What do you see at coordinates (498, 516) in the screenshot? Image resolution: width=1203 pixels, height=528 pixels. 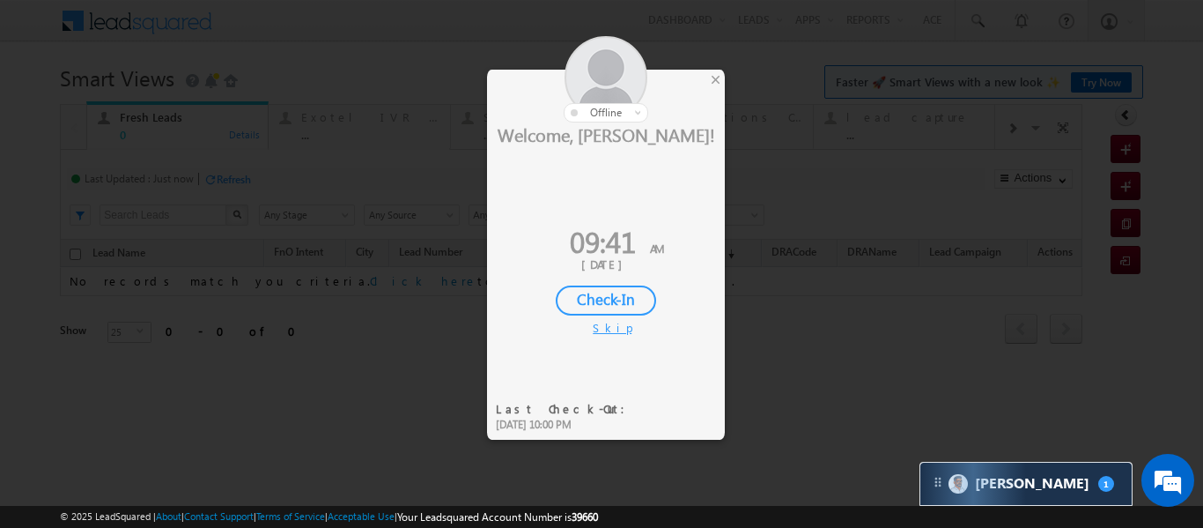 I see `span: Your Leadsquared Account Number is` at bounding box center [498, 516].